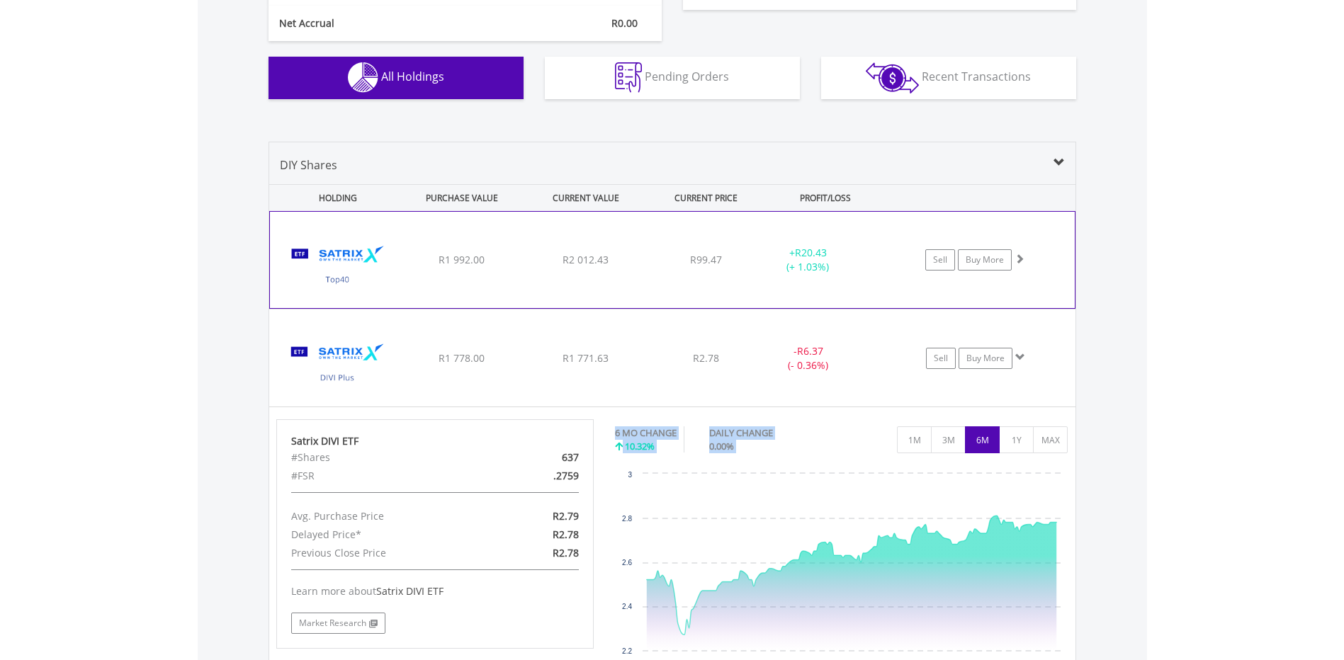 This screenshot has width=1344, height=660. Describe the element at coordinates (807, 260) in the screenshot. I see `div: + (+ 1.03%)` at that location.